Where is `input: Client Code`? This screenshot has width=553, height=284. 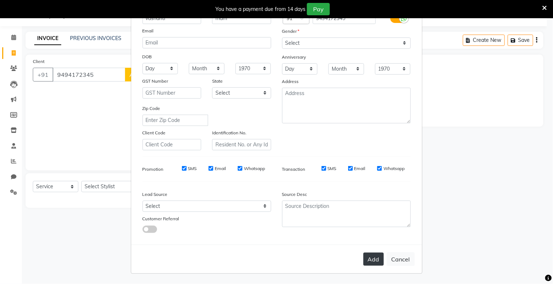
input: Client Code is located at coordinates (172, 145).